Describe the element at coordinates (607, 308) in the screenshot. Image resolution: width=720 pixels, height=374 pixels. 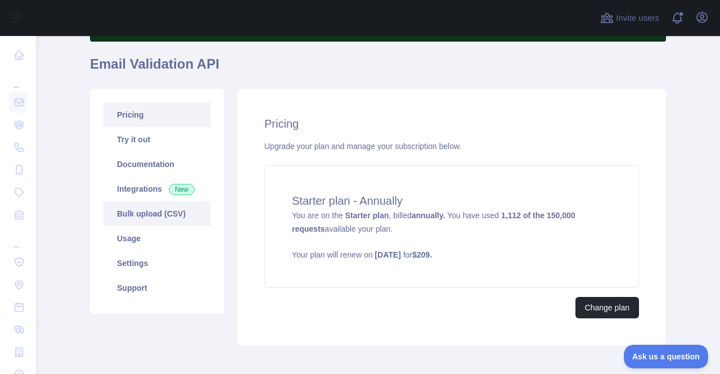
I see `button: Change plan` at that location.